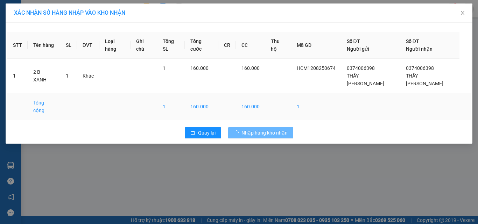  What do you see at coordinates (203, 133) in the screenshot?
I see `button: rollbackQuay lại` at bounding box center [203, 133].